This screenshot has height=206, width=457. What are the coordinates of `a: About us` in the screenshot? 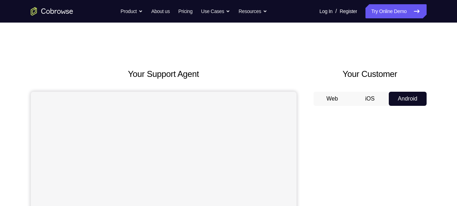 It's located at (160, 11).